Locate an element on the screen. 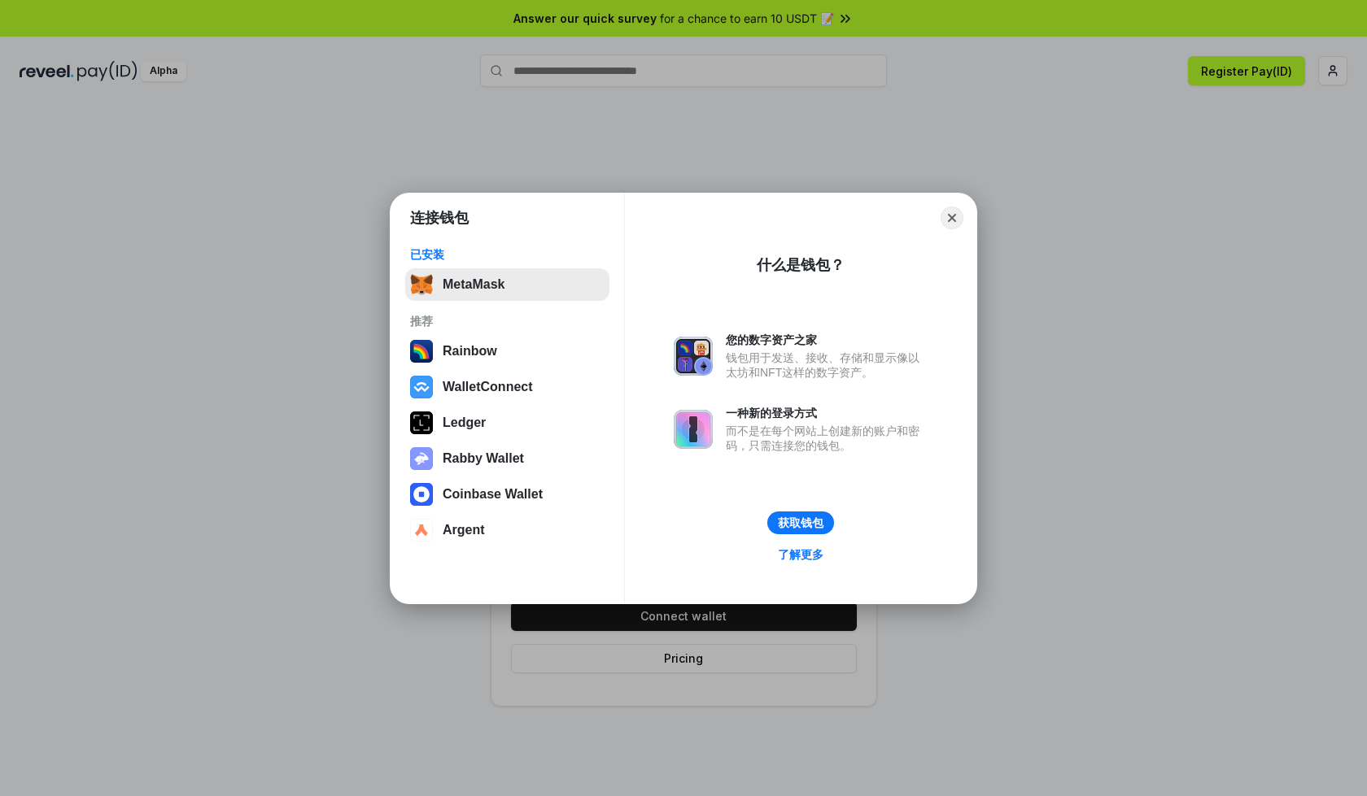  div: 获取钱包 is located at coordinates (800, 523).